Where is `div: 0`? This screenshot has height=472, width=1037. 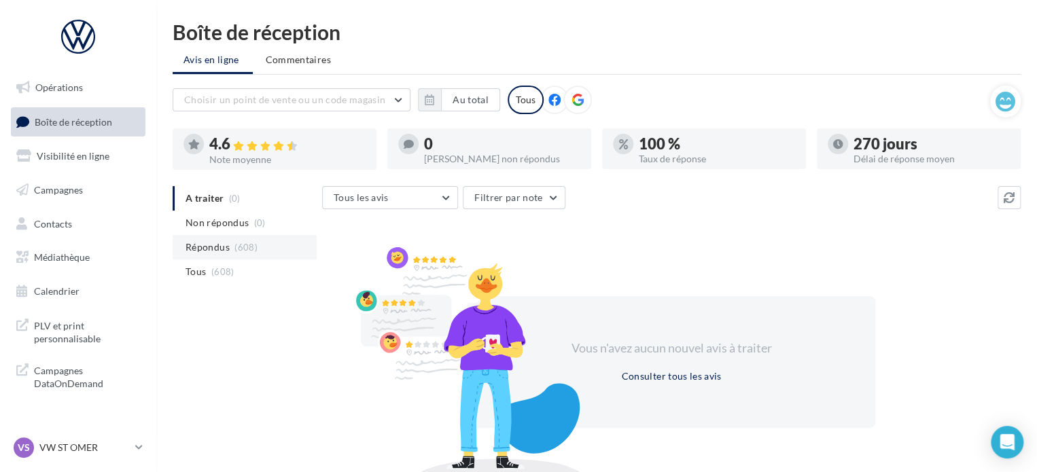
div: 0 is located at coordinates (502, 144).